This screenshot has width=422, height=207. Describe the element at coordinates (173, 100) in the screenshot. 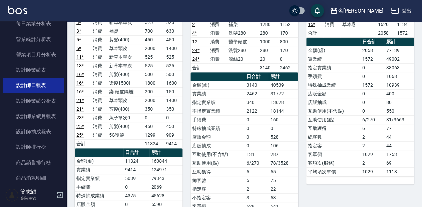

I see `td: 1400` at that location.